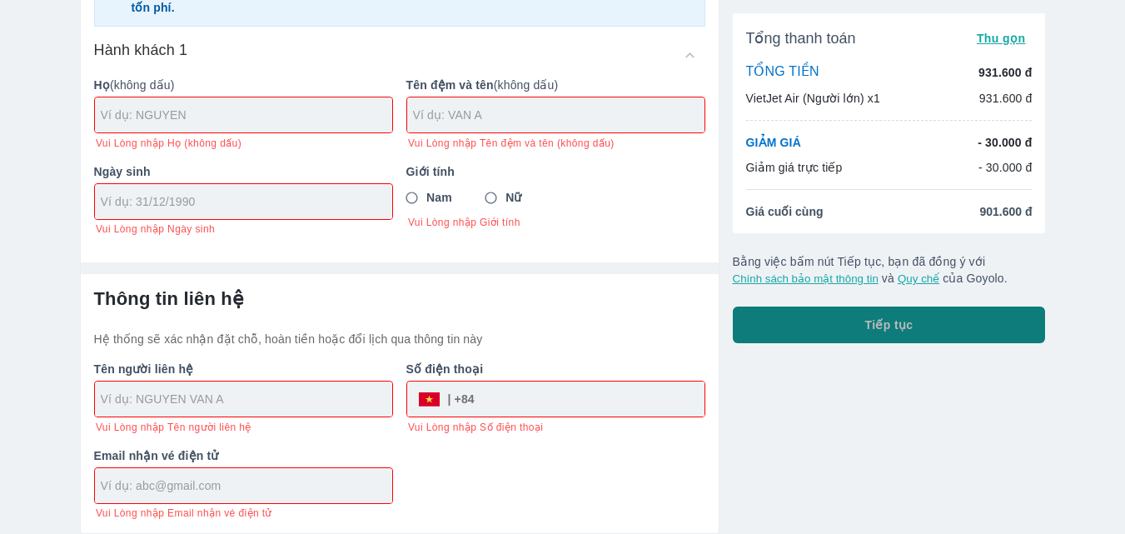 The image size is (1125, 534). I want to click on span: Tiếp tục, so click(890, 325).